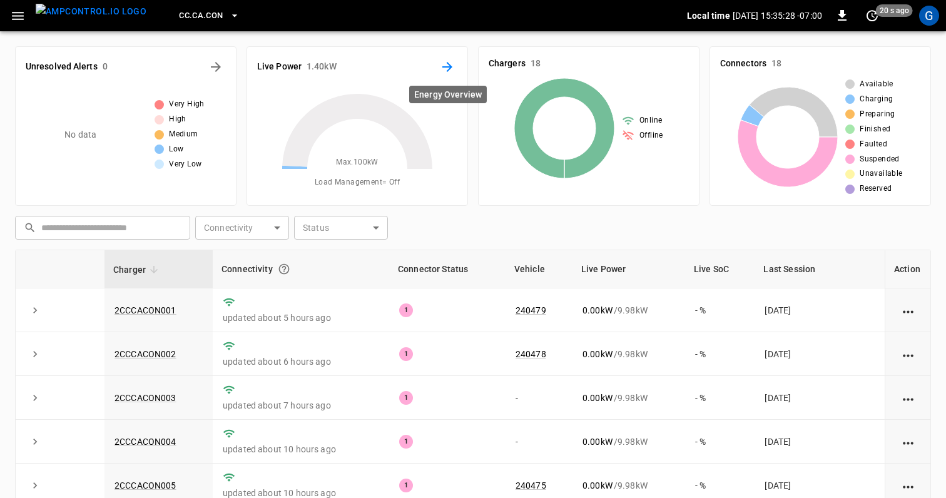 The width and height of the screenshot is (946, 498). I want to click on p: No data, so click(80, 135).